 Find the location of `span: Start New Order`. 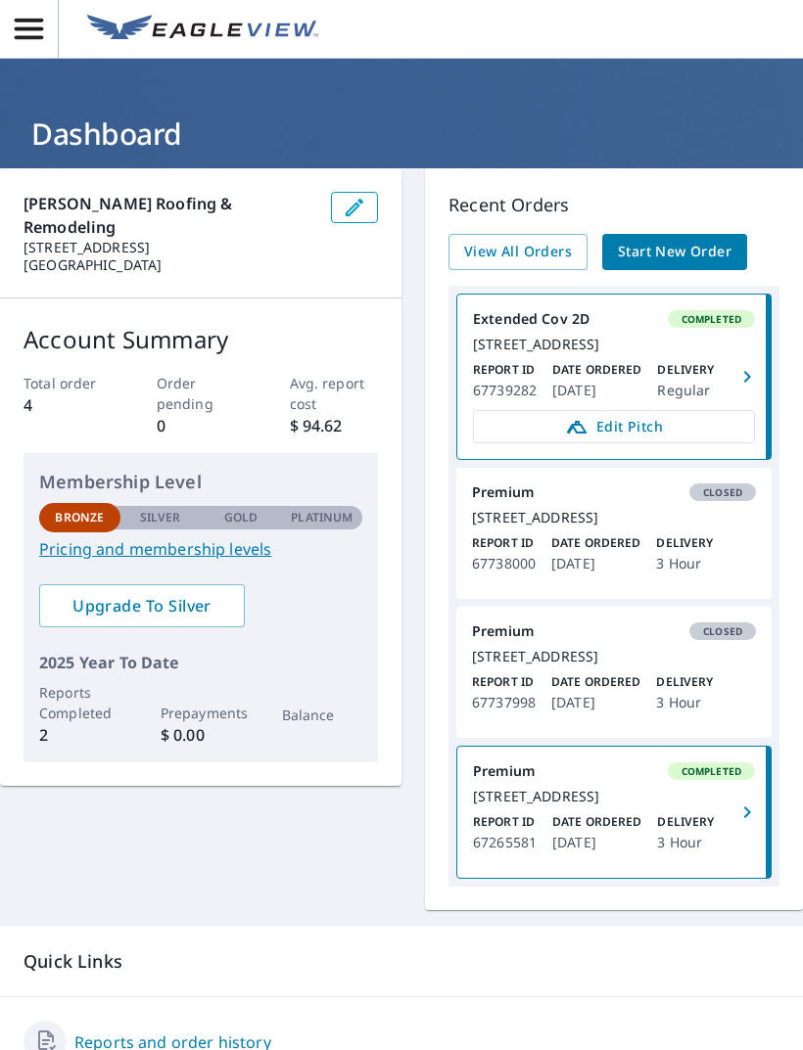

span: Start New Order is located at coordinates (674, 252).